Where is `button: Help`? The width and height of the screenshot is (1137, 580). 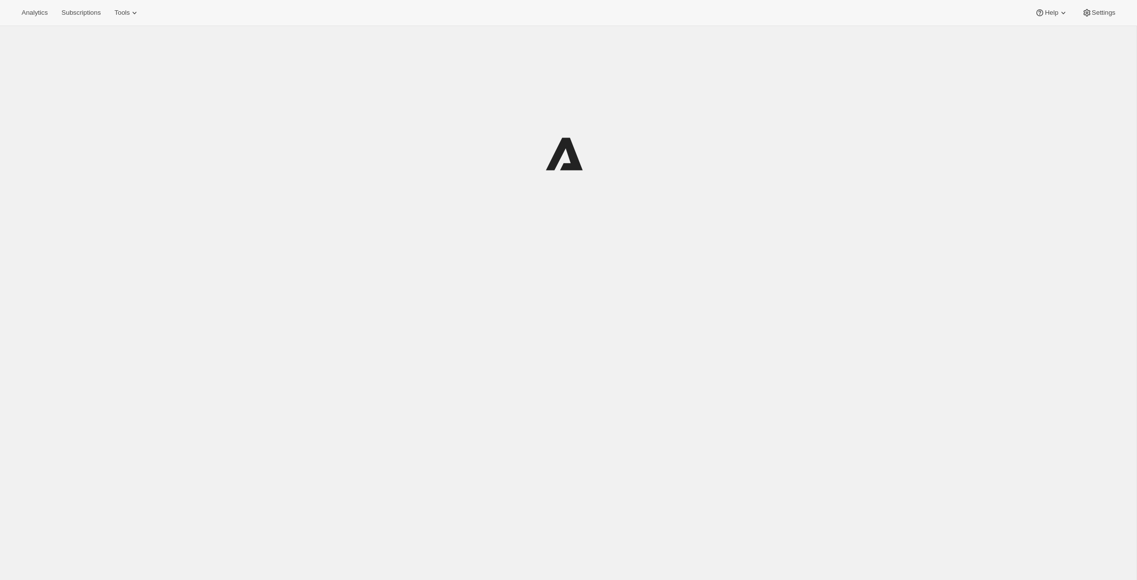 button: Help is located at coordinates (1051, 13).